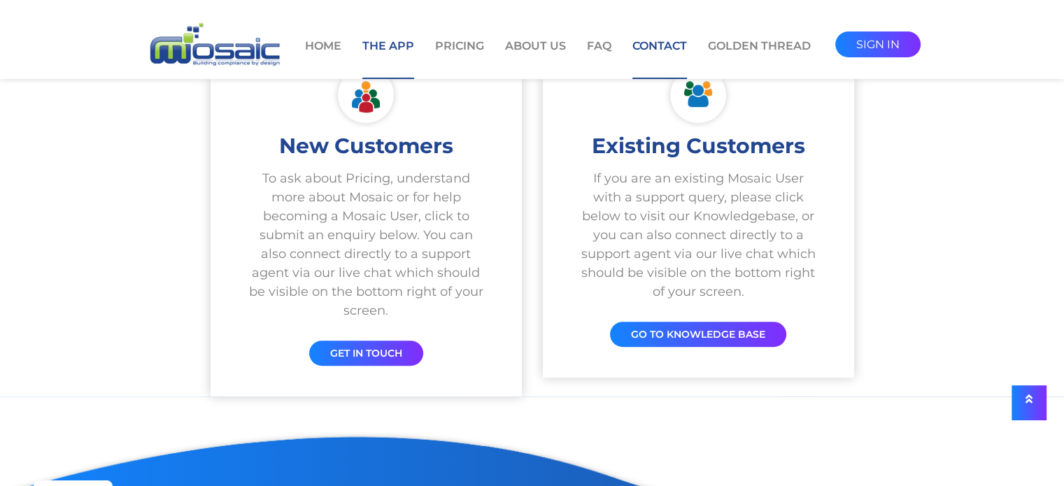 This screenshot has width=1064, height=486. Describe the element at coordinates (535, 57) in the screenshot. I see `a: About Us` at that location.